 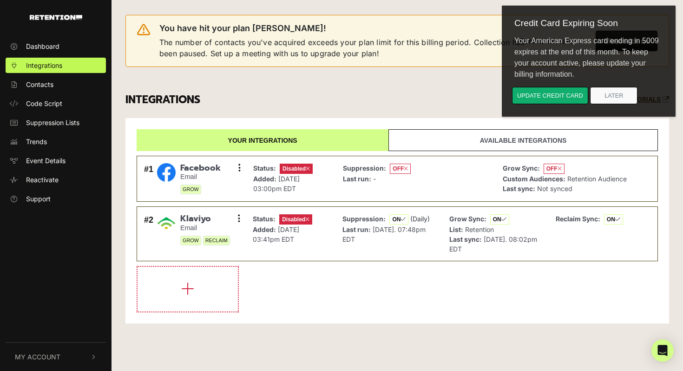 I want to click on span: (Daily), so click(x=420, y=218).